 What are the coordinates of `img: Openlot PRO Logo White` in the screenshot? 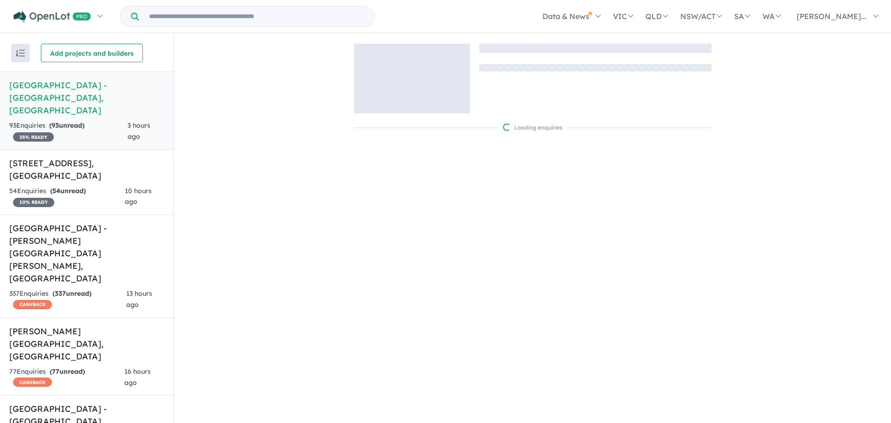 It's located at (52, 17).